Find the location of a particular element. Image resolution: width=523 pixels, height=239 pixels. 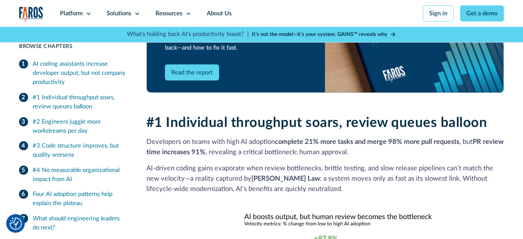

a: AI coding assistants increase developer output, but not company productivity is located at coordinates (74, 73).